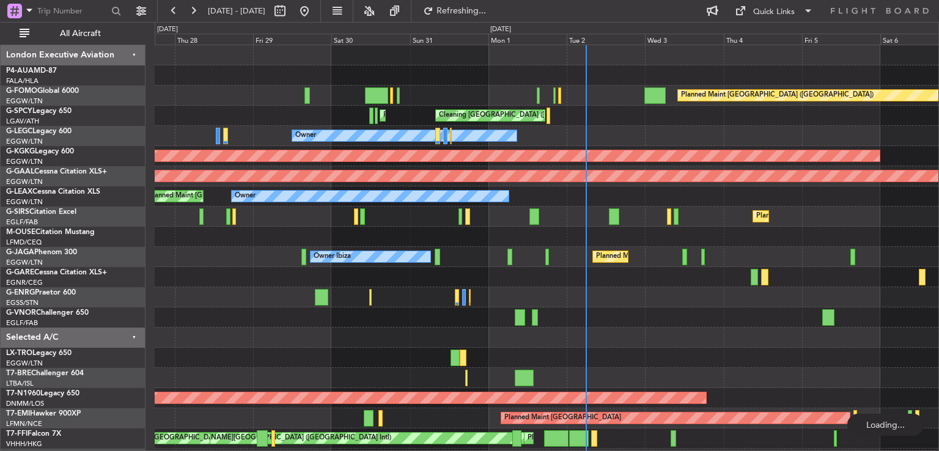 This screenshot has width=939, height=451. I want to click on a: G-GARECessna Citation XLS+, so click(56, 273).